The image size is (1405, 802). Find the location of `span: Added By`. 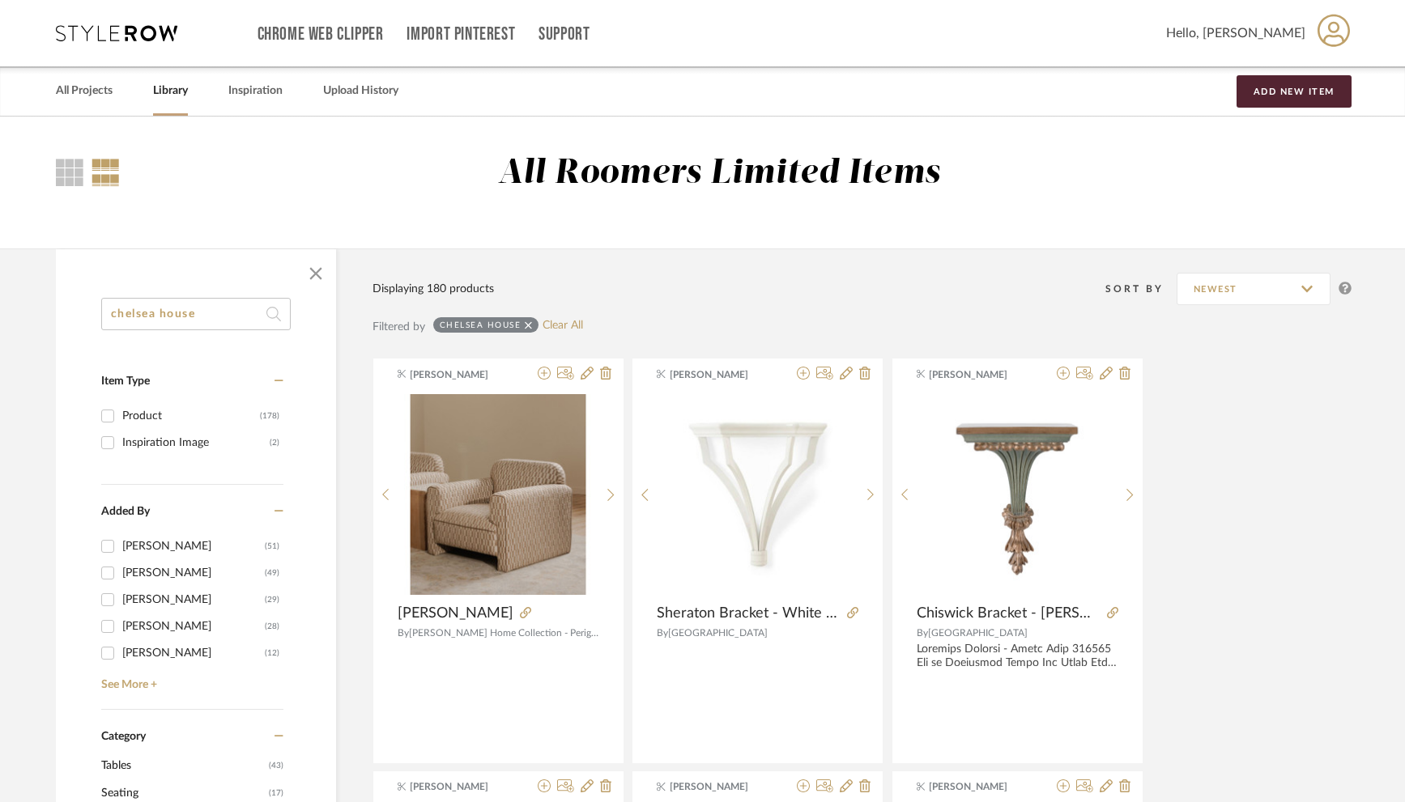

span: Added By is located at coordinates (126, 512).